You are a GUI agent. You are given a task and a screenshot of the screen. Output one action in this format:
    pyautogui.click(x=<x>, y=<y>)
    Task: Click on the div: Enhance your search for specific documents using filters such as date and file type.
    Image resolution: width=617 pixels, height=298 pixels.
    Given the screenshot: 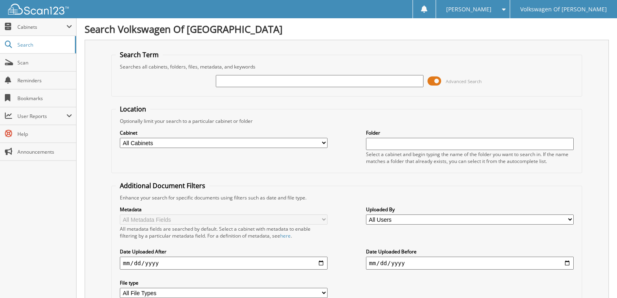 What is the action you would take?
    pyautogui.click(x=347, y=197)
    